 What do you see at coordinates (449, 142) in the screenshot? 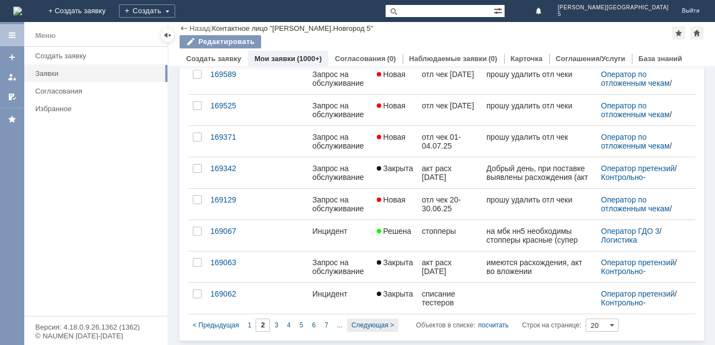
I see `div: отл чек 01-04.07.25` at bounding box center [449, 142].